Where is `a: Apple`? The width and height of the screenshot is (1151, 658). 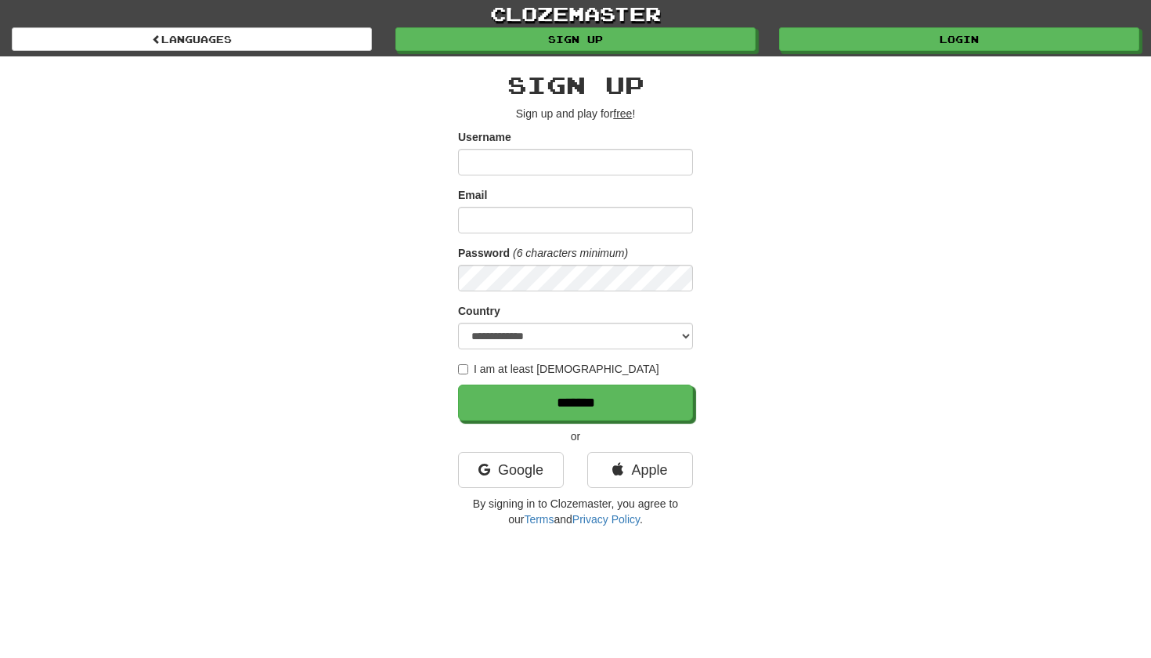
a: Apple is located at coordinates (640, 470).